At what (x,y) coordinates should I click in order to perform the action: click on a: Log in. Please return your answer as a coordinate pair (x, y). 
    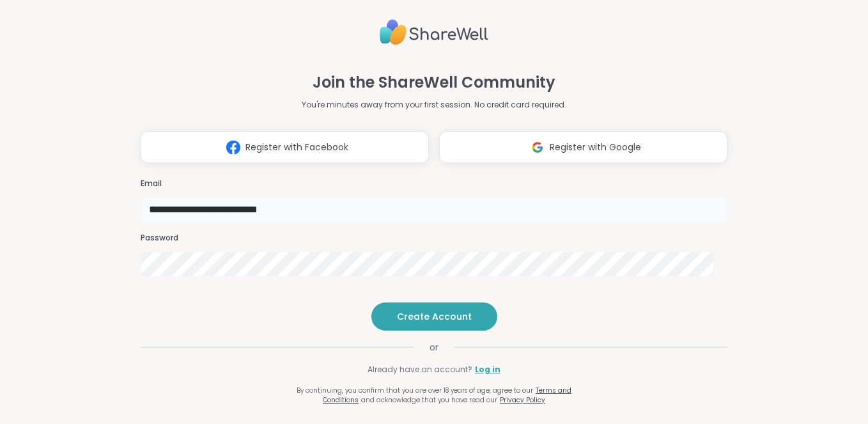
    Looking at the image, I should click on (487, 369).